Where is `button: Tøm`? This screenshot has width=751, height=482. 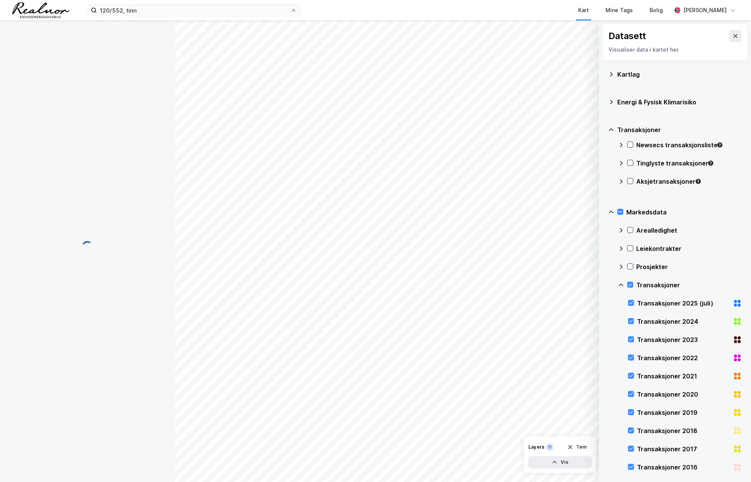
button: Tøm is located at coordinates (577, 447).